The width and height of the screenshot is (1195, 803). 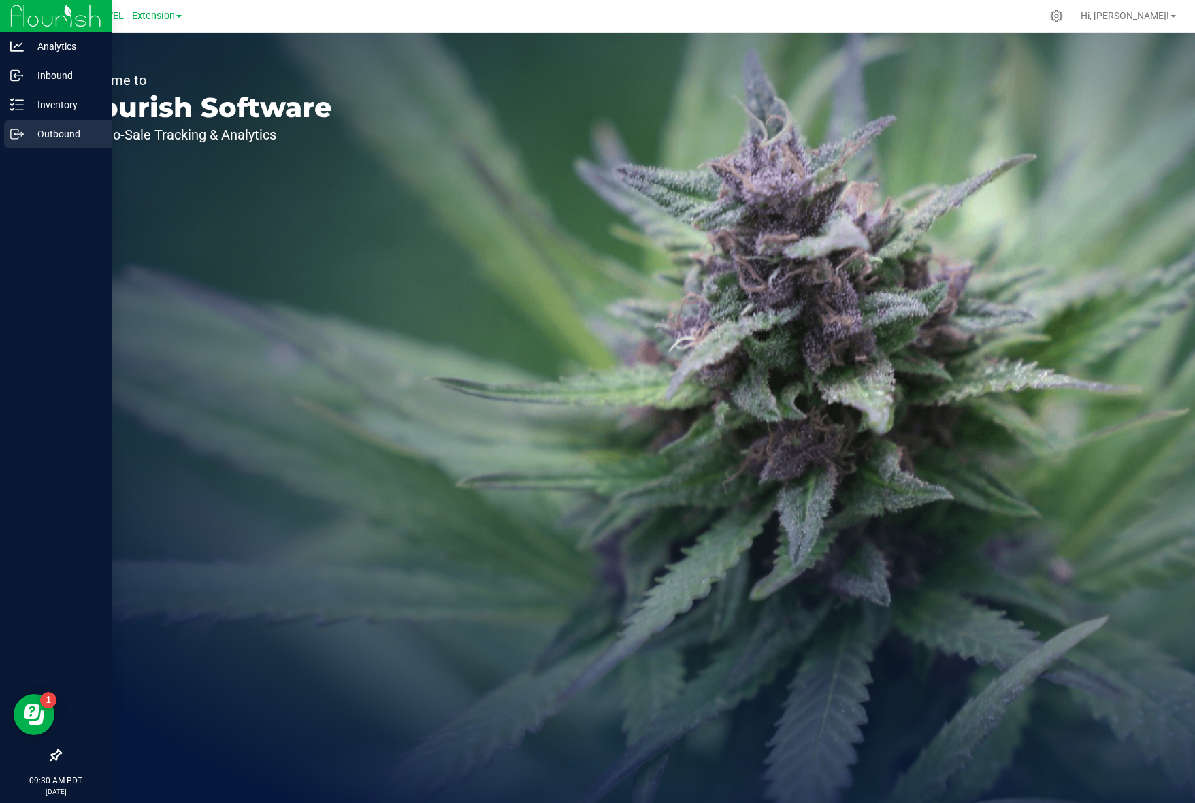 What do you see at coordinates (65, 105) in the screenshot?
I see `p: Inventory` at bounding box center [65, 105].